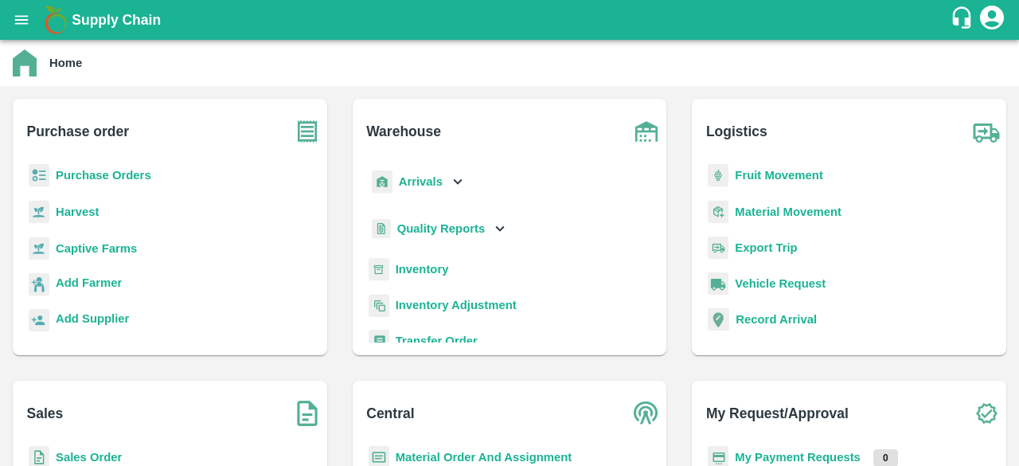 The image size is (1019, 466). I want to click on b: Warehouse, so click(403, 131).